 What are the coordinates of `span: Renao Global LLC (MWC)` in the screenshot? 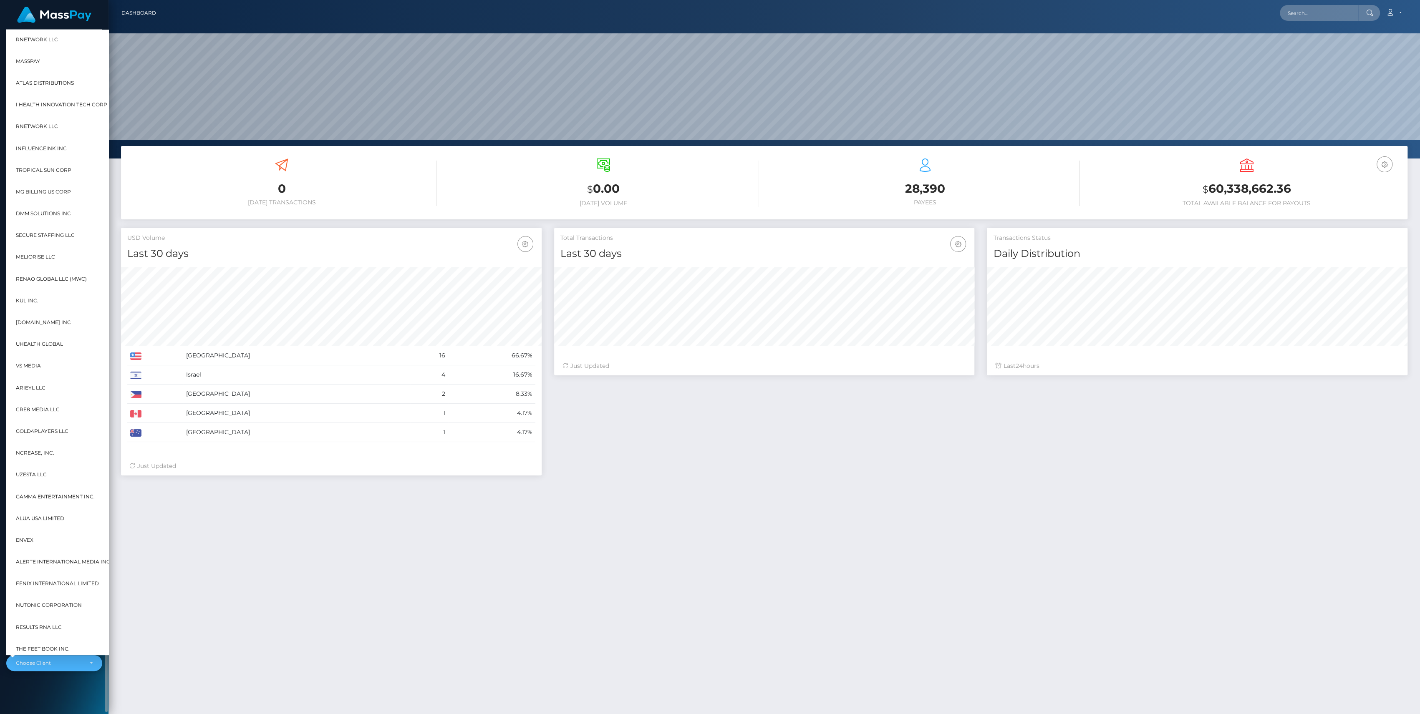 It's located at (51, 279).